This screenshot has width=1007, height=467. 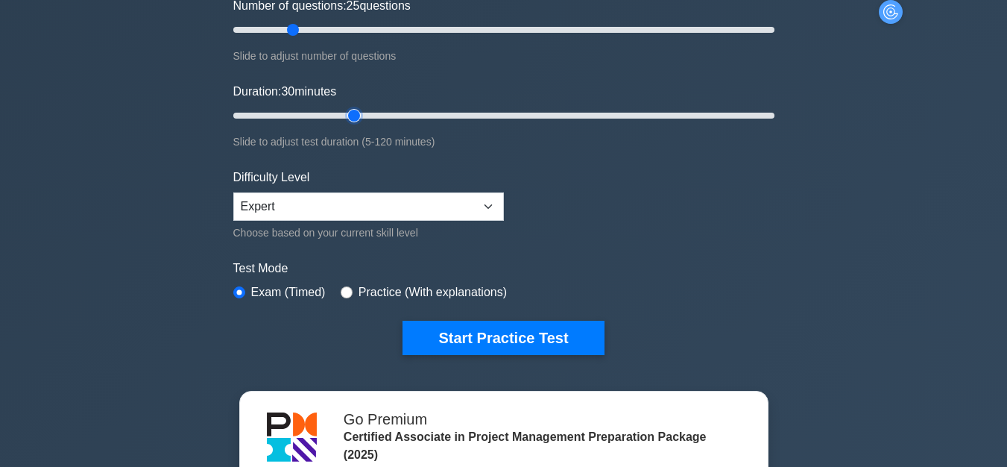 What do you see at coordinates (288, 91) in the screenshot?
I see `span: 30` at bounding box center [288, 91].